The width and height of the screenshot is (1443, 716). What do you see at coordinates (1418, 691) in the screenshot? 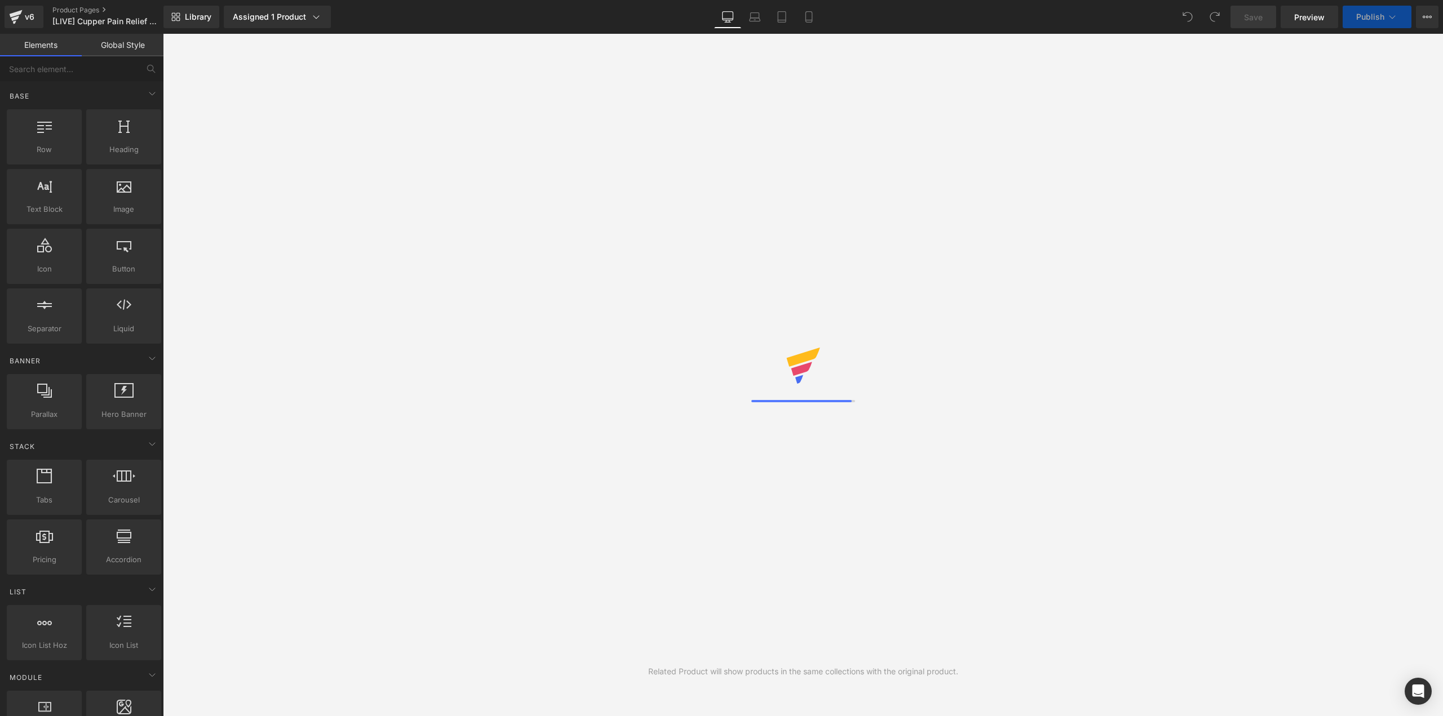
I see `div: Open Intercom Messenger` at bounding box center [1418, 691].